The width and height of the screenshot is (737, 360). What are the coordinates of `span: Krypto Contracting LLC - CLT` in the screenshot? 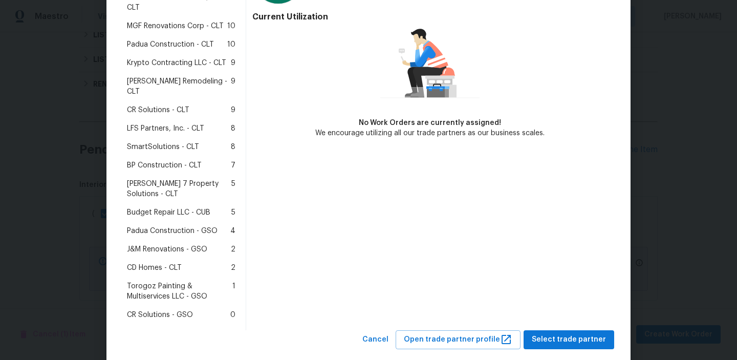 It's located at (177, 63).